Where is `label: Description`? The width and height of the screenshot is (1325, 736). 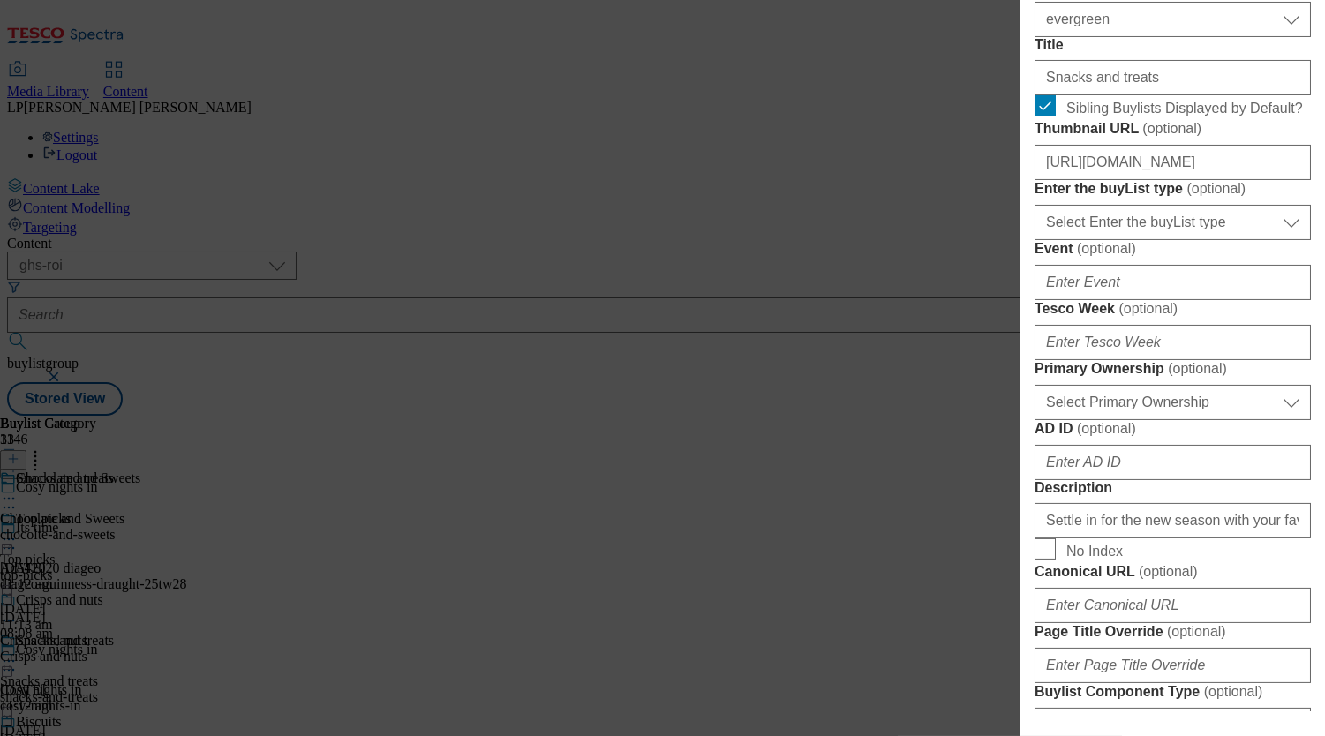
label: Description is located at coordinates (1172, 488).